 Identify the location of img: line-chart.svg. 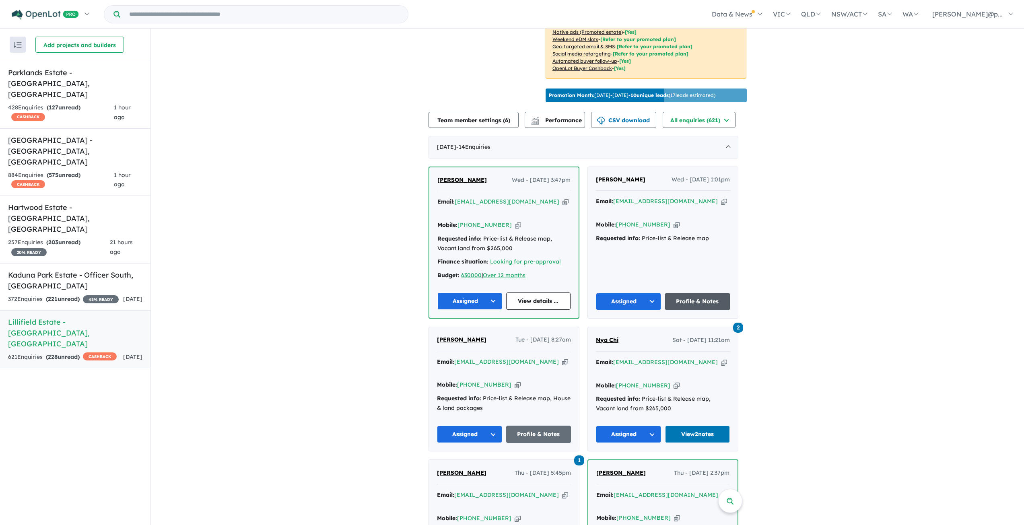
(535, 119).